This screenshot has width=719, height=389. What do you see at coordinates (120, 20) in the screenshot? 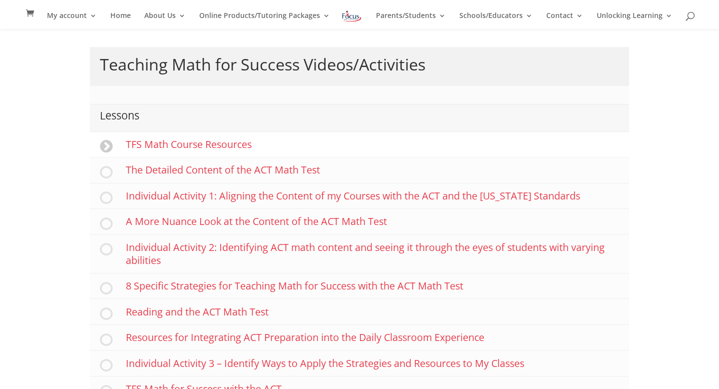
I see `a: Home` at bounding box center [120, 20].